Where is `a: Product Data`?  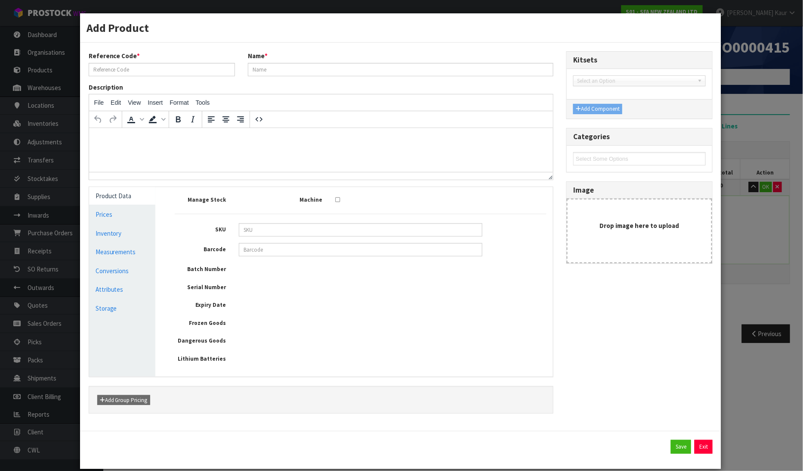 a: Product Data is located at coordinates (122, 195).